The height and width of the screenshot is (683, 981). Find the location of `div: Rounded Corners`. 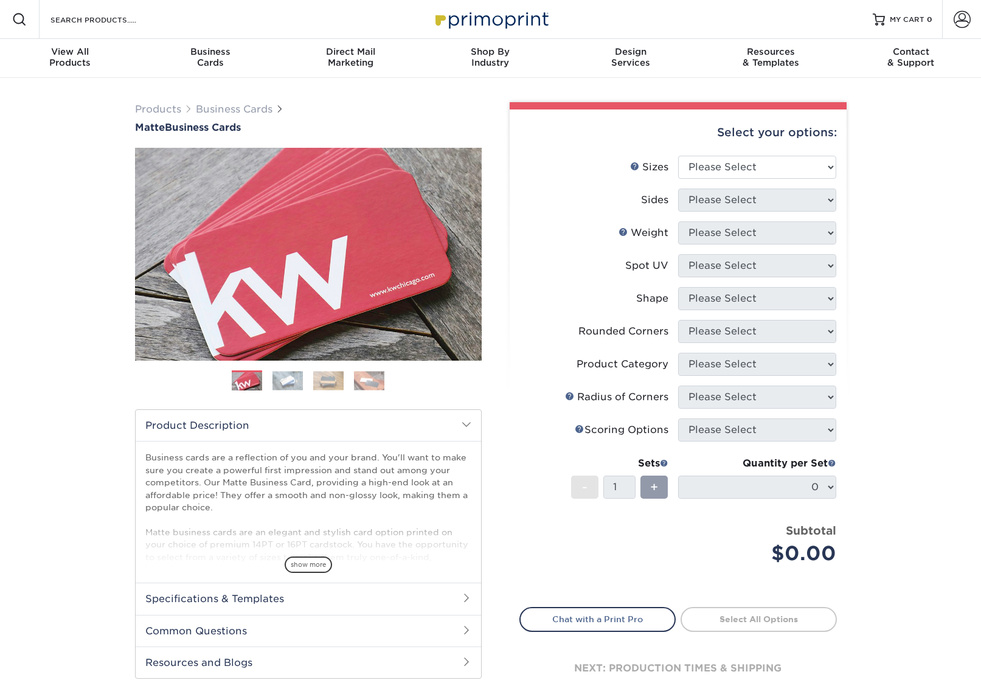

div: Rounded Corners is located at coordinates (623, 331).